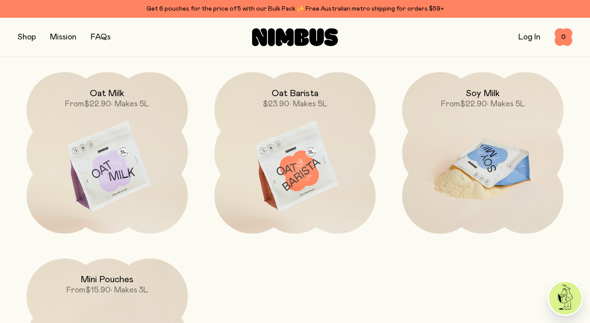 The width and height of the screenshot is (590, 323). What do you see at coordinates (107, 279) in the screenshot?
I see `h2: Mini Pouches` at bounding box center [107, 279].